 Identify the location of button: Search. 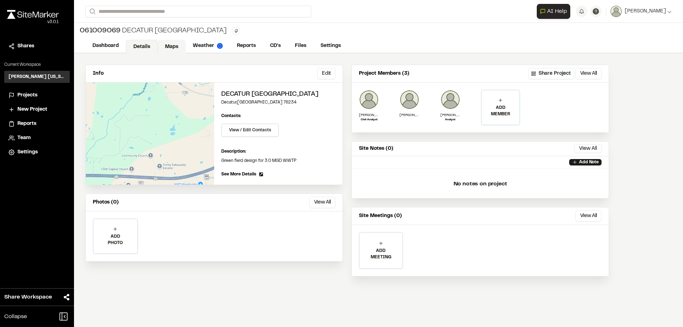
(92, 11).